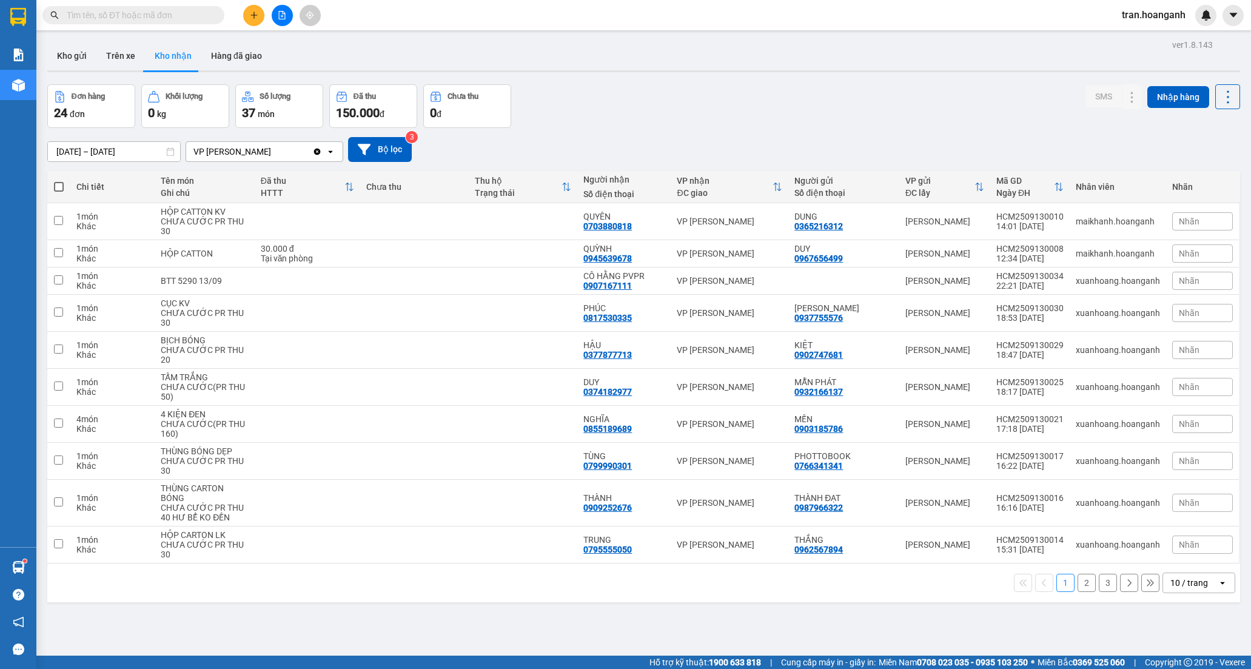 This screenshot has height=669, width=1251. I want to click on span: 150.000, so click(358, 113).